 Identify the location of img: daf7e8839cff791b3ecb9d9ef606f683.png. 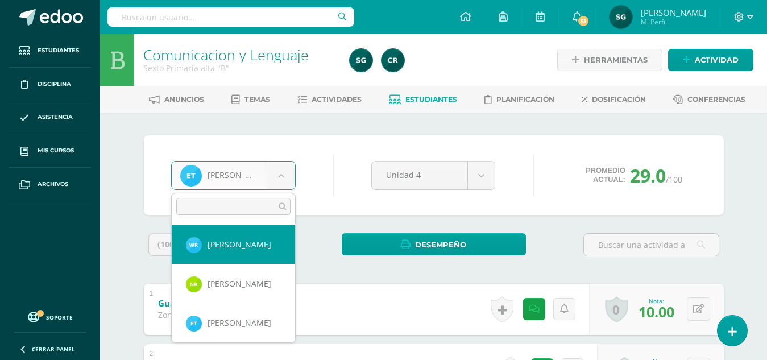
(194, 323).